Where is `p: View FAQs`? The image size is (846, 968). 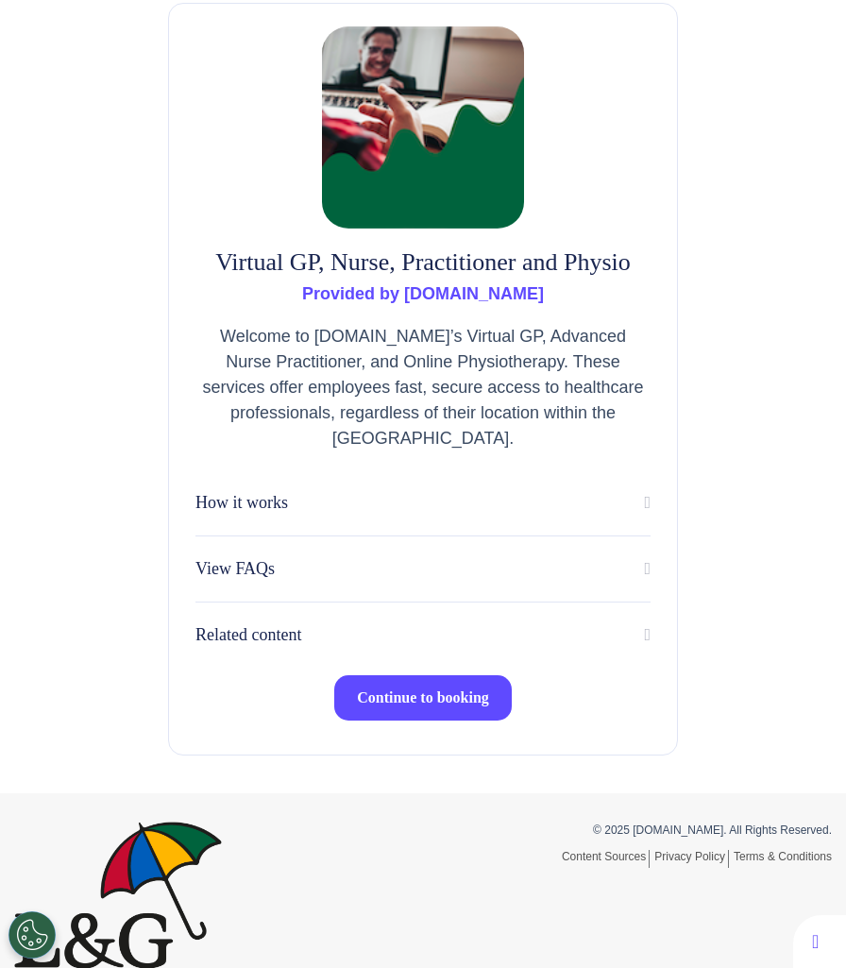 p: View FAQs is located at coordinates (235, 568).